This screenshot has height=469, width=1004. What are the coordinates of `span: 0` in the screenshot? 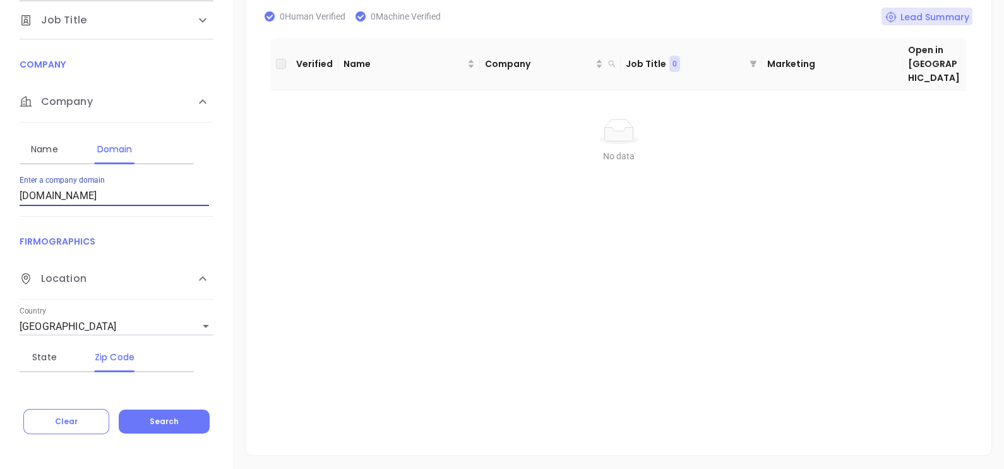 It's located at (675, 64).